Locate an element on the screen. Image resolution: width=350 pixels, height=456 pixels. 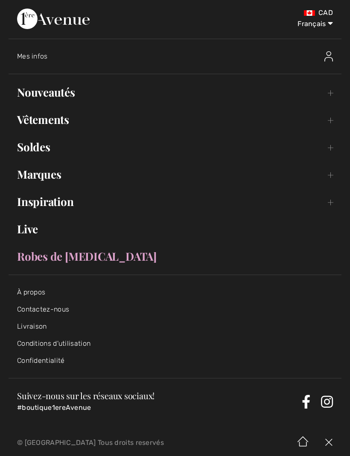
a: Nouveautés is located at coordinates (175, 92).